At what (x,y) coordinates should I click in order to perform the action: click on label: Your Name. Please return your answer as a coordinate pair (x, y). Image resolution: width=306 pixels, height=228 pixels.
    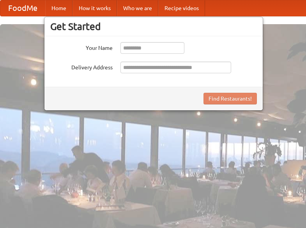
    Looking at the image, I should click on (81, 47).